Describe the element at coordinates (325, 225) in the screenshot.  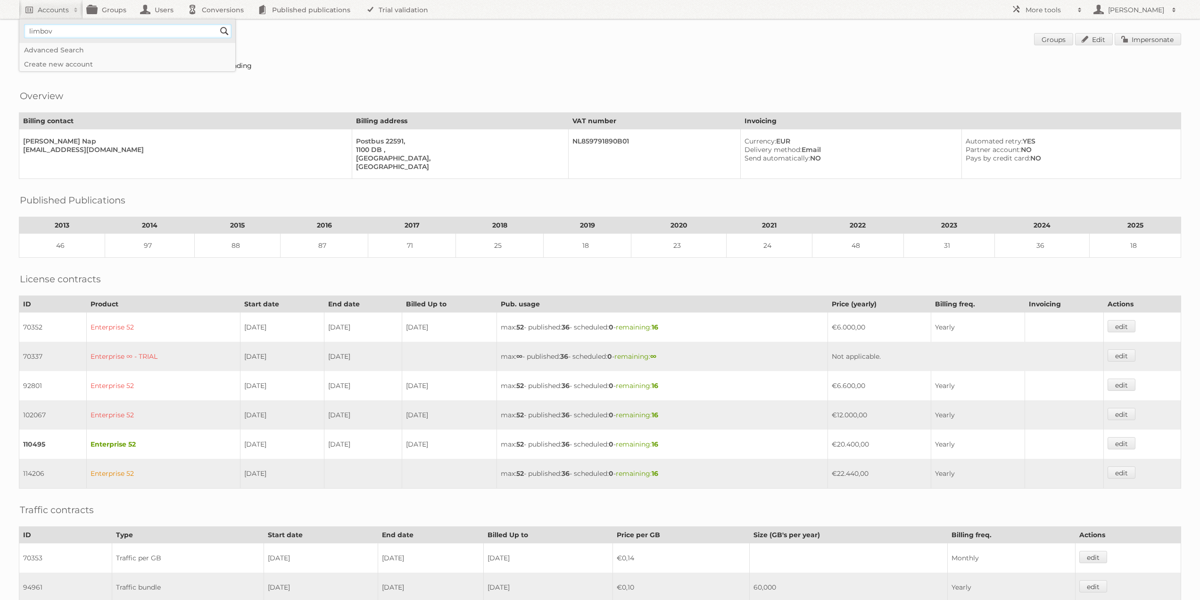
I see `th: 2016` at that location.